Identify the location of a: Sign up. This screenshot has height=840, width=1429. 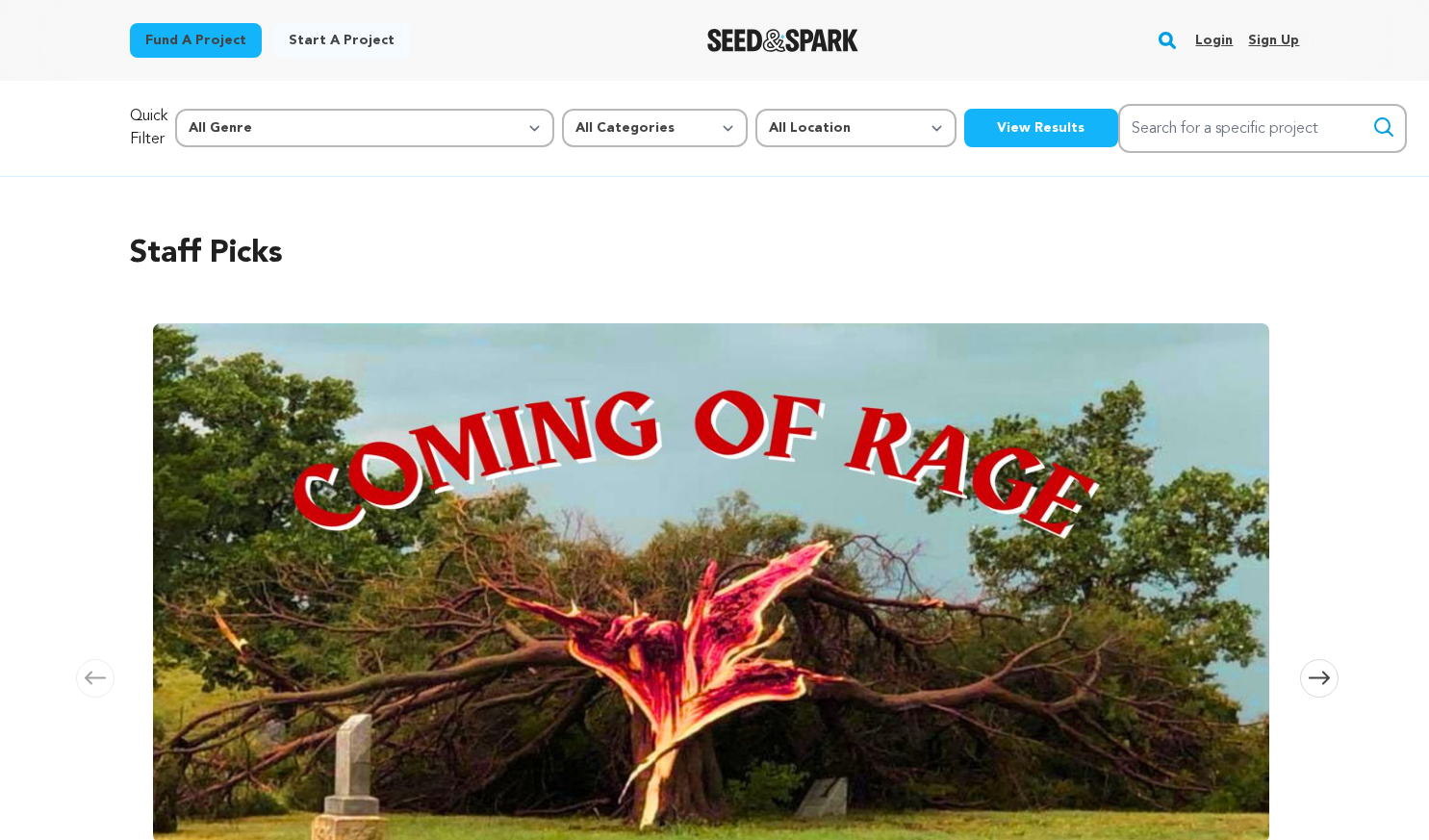
(1273, 41).